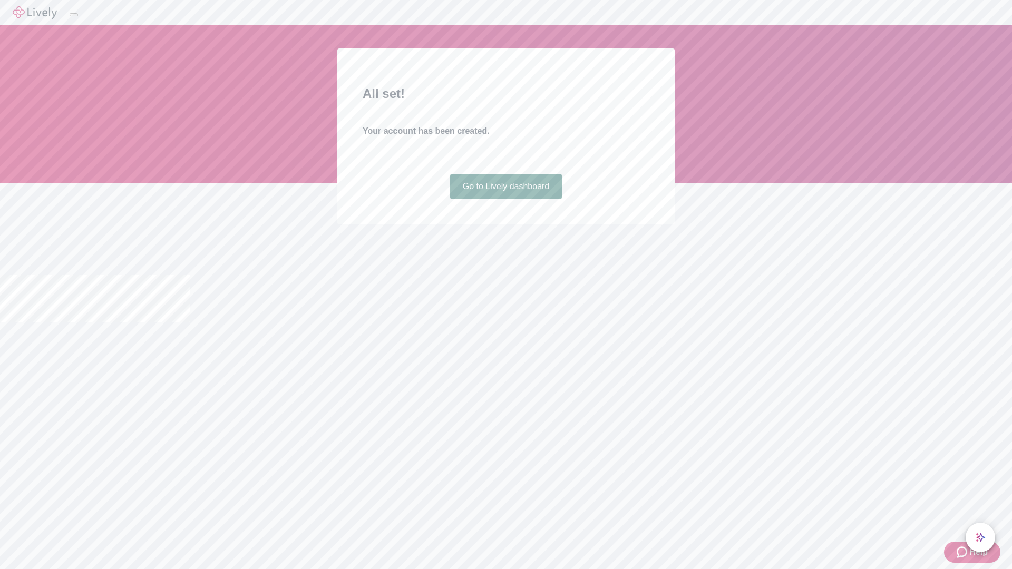  I want to click on a: Go to Lively dashboard, so click(506, 187).